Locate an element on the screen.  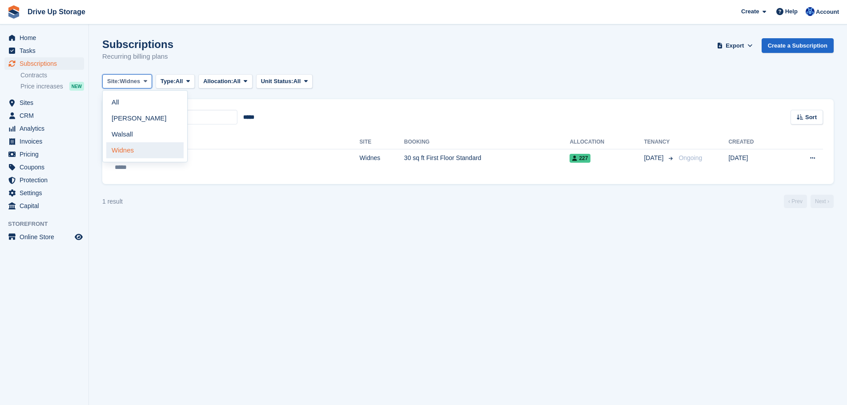
span: Home is located at coordinates (46, 38).